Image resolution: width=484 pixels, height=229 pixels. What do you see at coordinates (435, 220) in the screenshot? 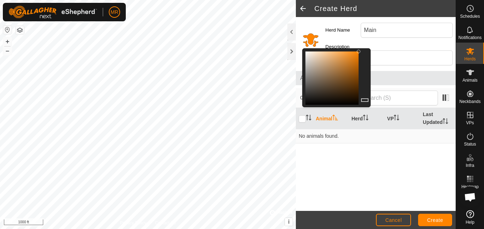
I see `span: Create` at bounding box center [435, 220].